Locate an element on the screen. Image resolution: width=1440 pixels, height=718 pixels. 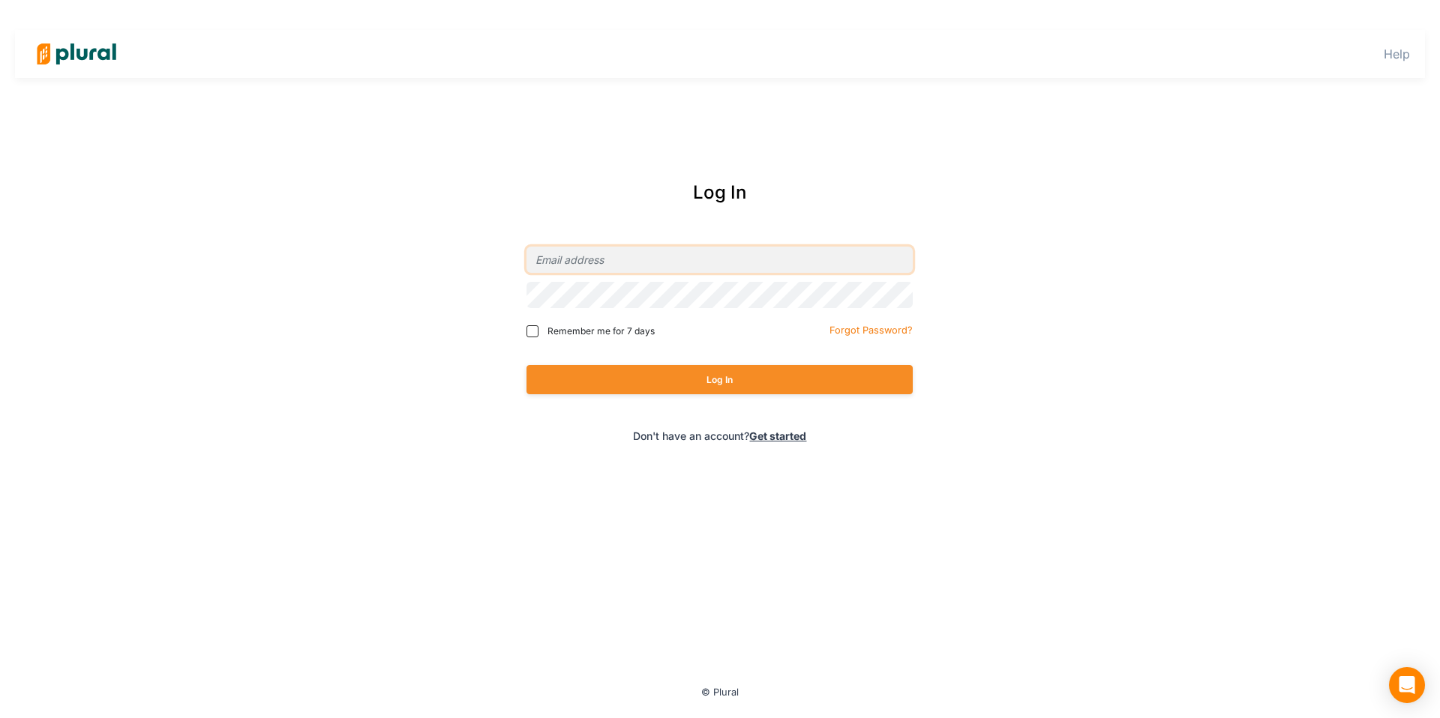
div: Log In is located at coordinates (720, 193).